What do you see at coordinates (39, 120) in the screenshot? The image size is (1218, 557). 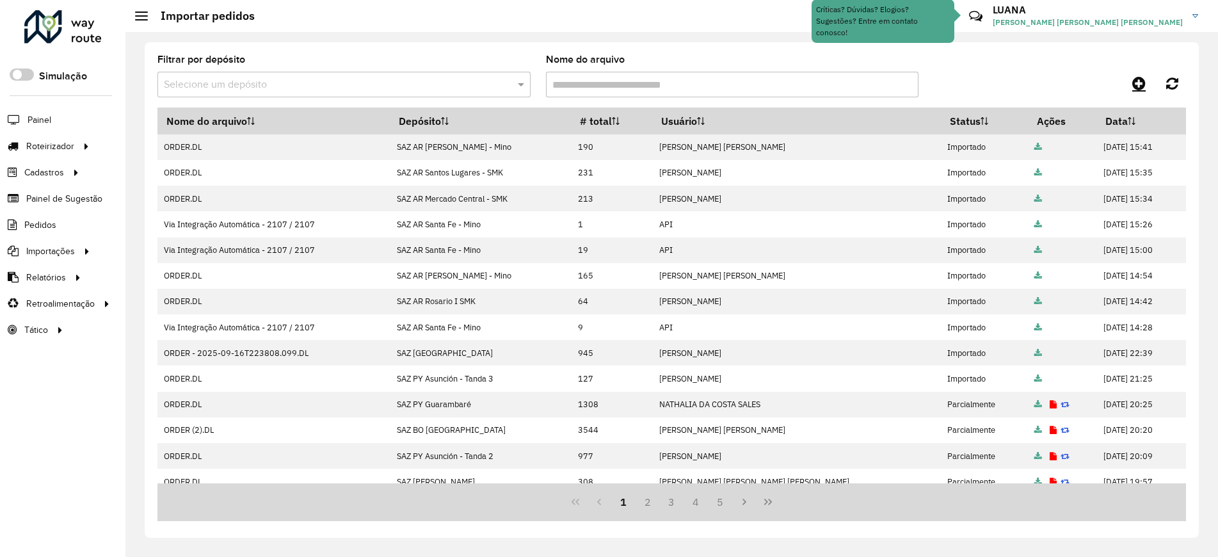 I see `span: Painel` at bounding box center [39, 120].